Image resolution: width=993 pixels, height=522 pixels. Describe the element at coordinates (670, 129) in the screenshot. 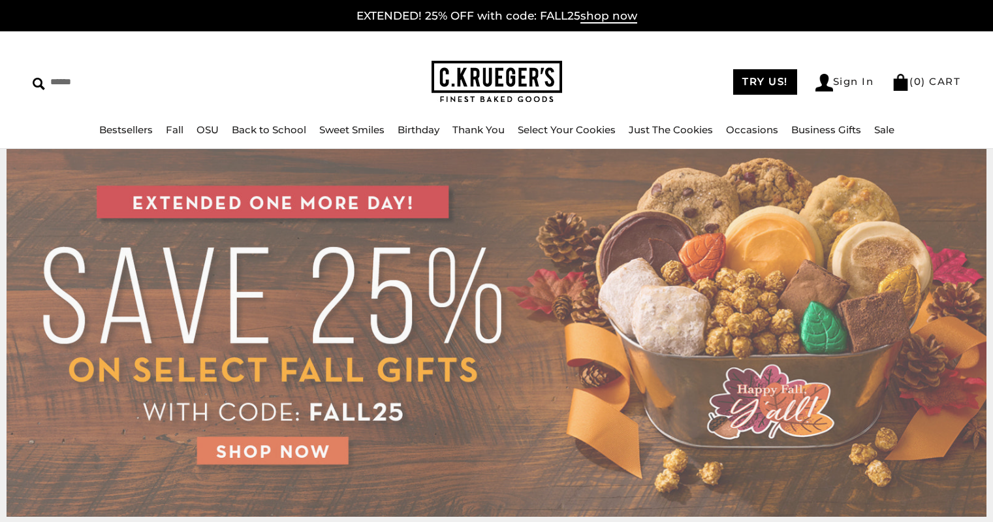

I see `a: Just The Cookies` at that location.